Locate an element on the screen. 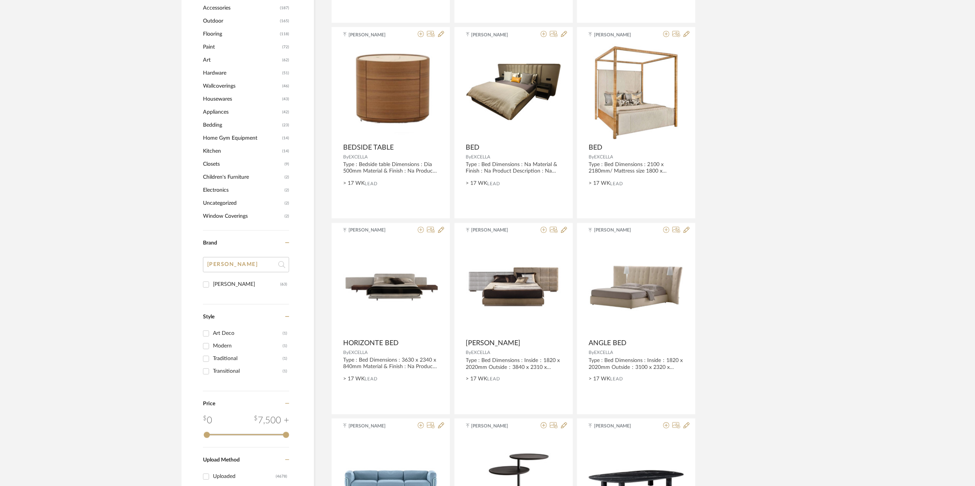 This screenshot has height=486, width=975. img: BEDSIDE TABLE is located at coordinates (391, 92).